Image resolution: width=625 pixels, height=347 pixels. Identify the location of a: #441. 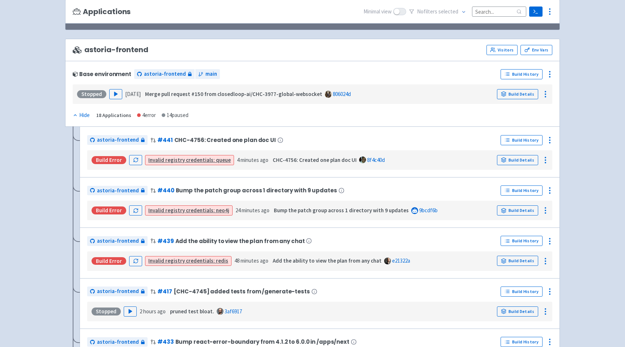
(165, 140).